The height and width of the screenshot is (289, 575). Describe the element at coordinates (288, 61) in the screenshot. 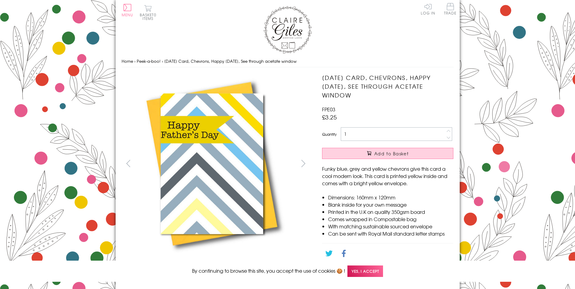

I see `nav: breadcrumbs` at that location.